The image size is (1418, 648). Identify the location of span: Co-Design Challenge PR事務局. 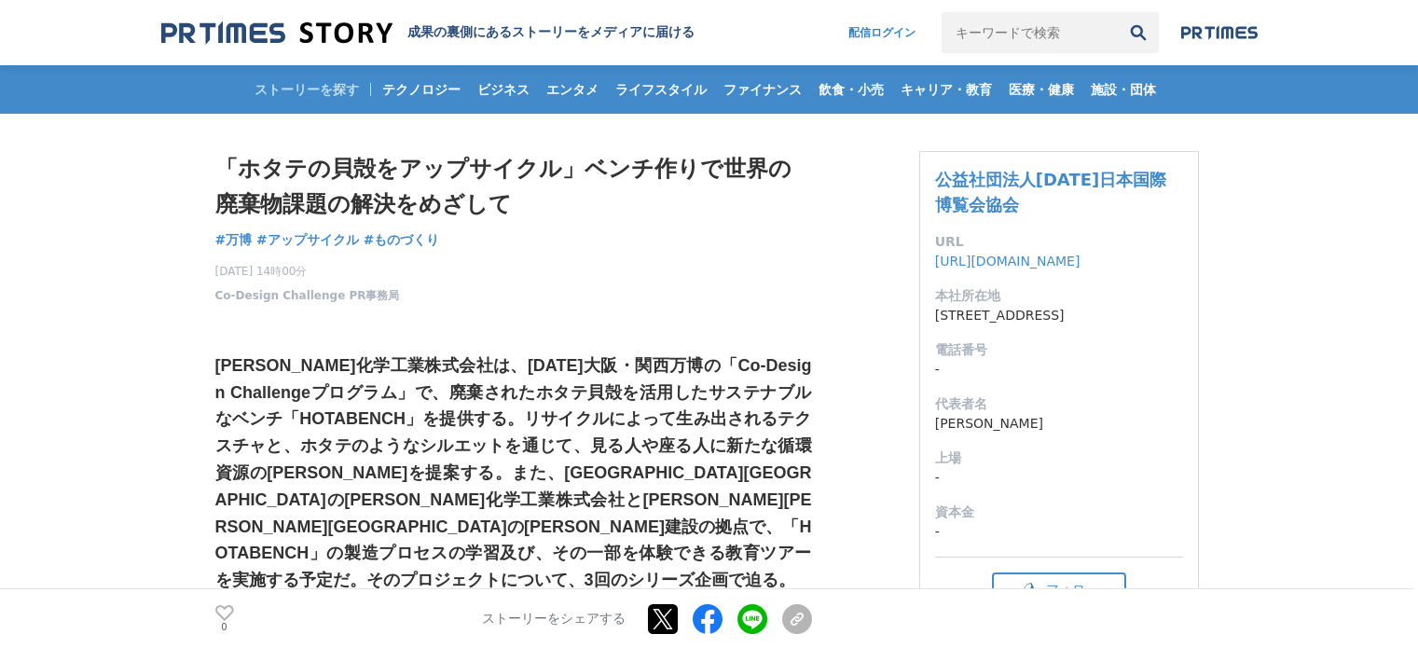
(308, 295).